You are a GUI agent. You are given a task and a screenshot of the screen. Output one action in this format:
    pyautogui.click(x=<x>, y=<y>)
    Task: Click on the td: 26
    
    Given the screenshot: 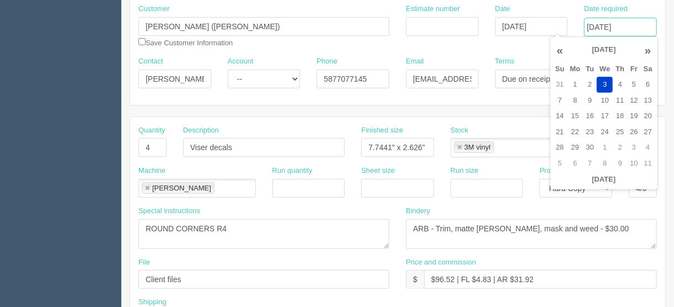 What is the action you would take?
    pyautogui.click(x=633, y=132)
    